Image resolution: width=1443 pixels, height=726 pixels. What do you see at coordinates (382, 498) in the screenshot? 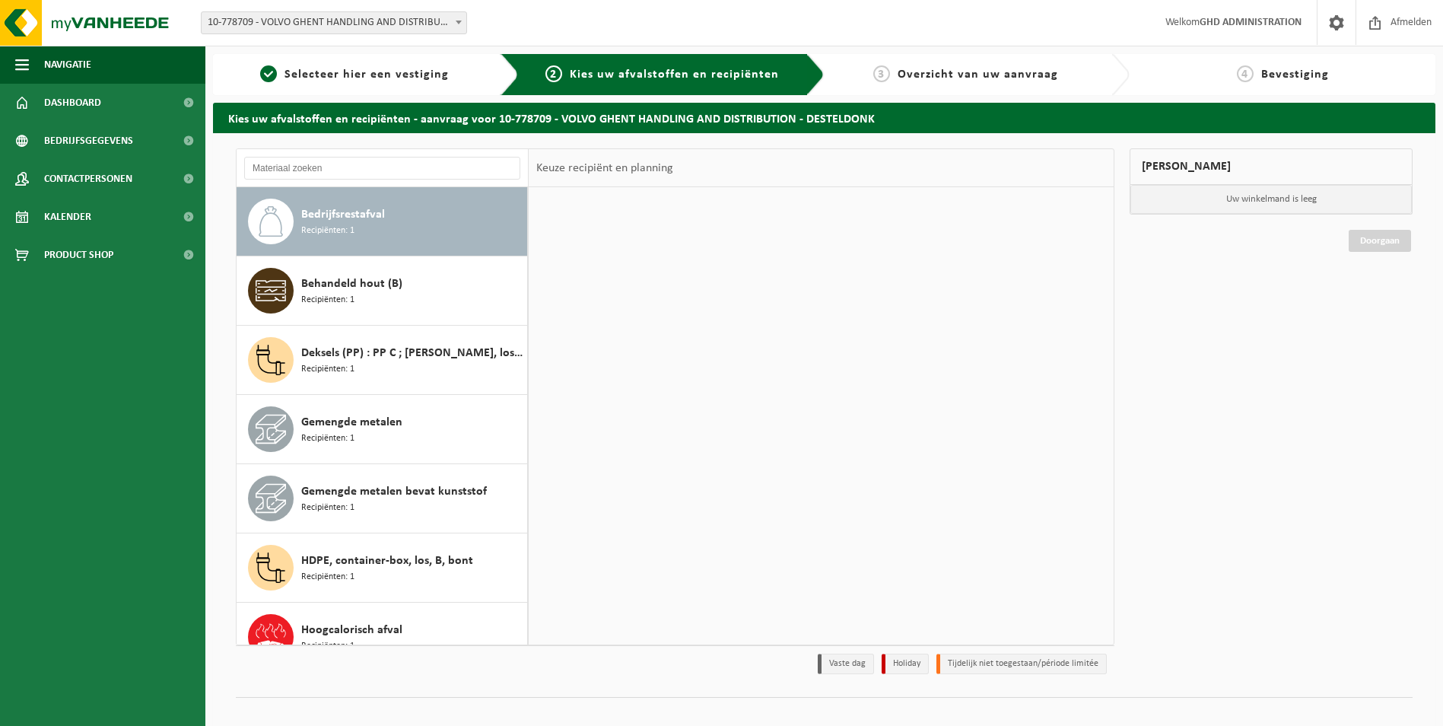
I see `button: Gemengde metalen bevat kunststof Recipiënten: 1` at bounding box center [382, 498].